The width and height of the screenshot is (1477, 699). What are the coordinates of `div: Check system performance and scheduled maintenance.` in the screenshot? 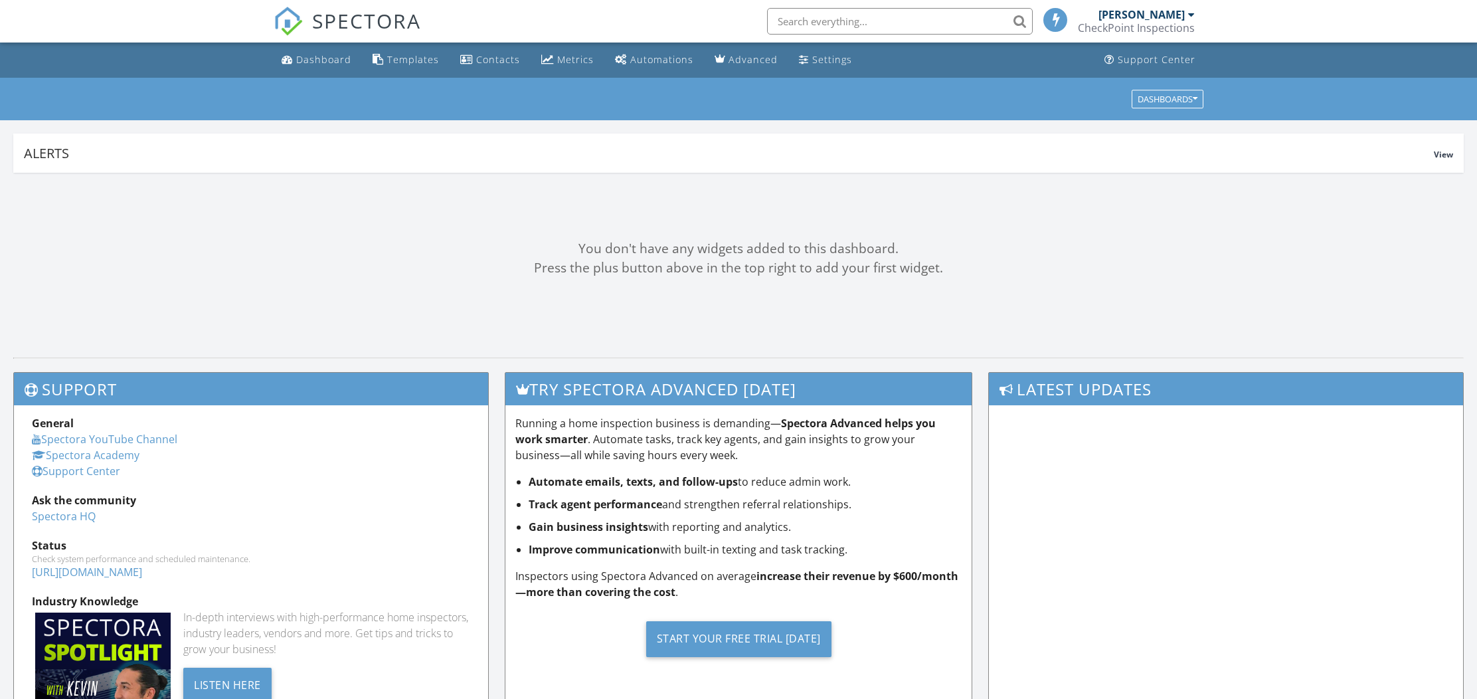 It's located at (251, 559).